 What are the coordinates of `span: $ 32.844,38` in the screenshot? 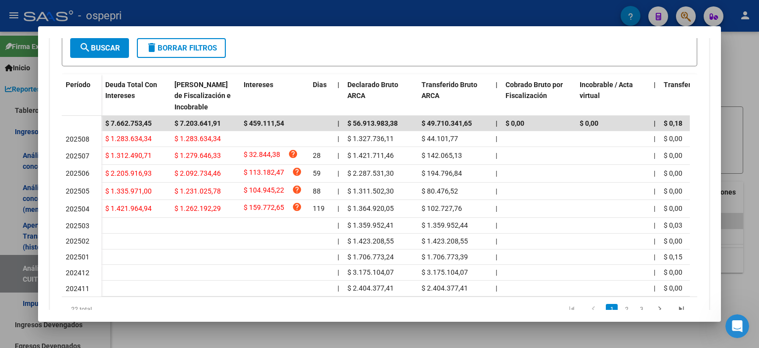 It's located at (262, 155).